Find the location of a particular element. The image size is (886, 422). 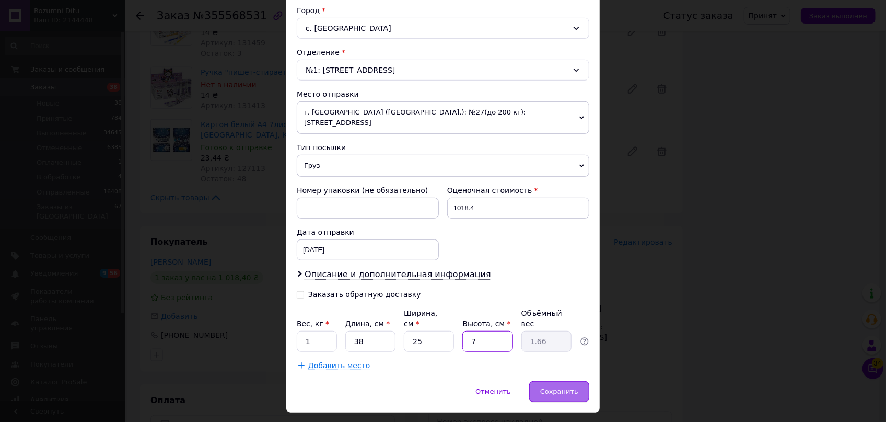

div: Дата отправки is located at coordinates (368, 232).